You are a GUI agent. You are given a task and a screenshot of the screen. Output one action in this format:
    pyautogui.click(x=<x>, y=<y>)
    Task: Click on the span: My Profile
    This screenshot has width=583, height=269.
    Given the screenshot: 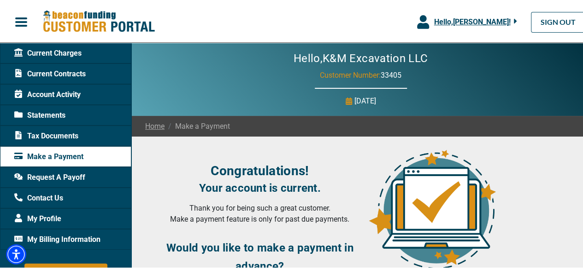 What is the action you would take?
    pyautogui.click(x=38, y=218)
    